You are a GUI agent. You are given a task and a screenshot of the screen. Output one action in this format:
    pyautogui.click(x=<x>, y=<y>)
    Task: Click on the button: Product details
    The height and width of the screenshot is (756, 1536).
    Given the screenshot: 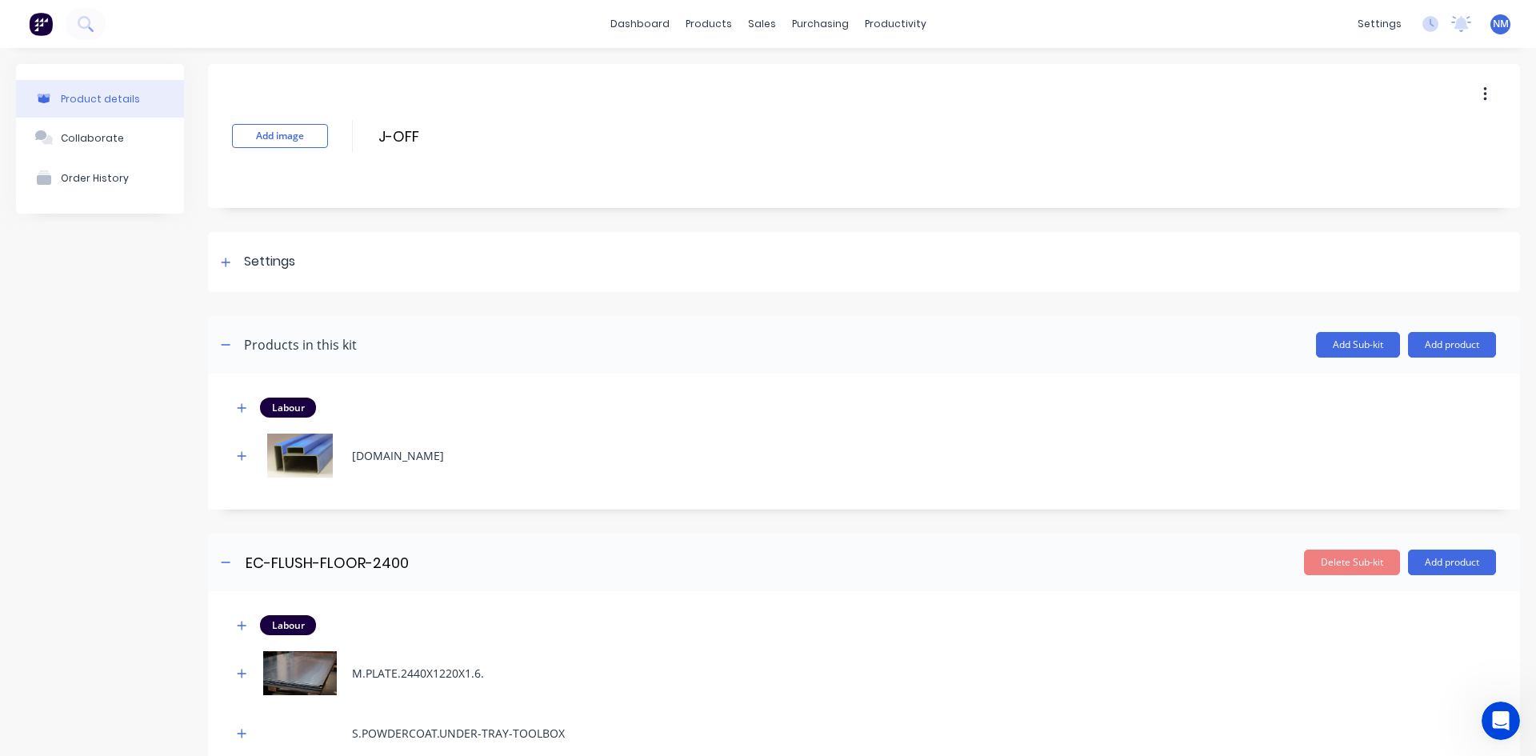 What is the action you would take?
    pyautogui.click(x=100, y=98)
    